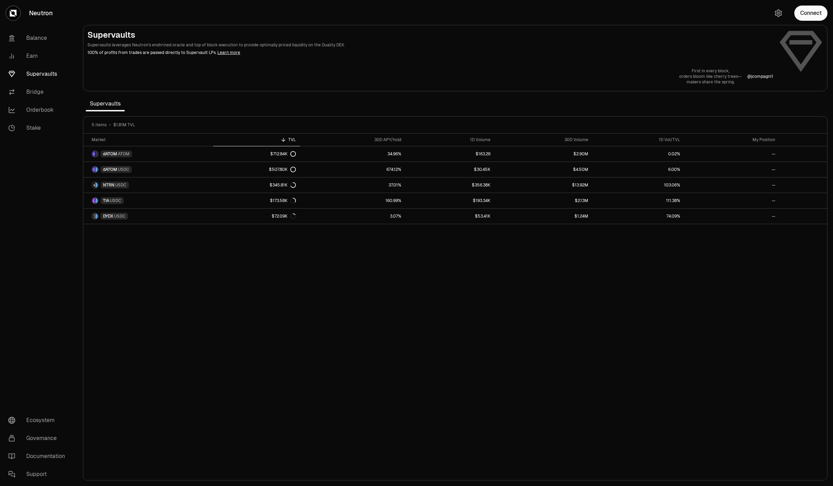 Image resolution: width=833 pixels, height=486 pixels. What do you see at coordinates (39, 420) in the screenshot?
I see `a: Ecosystem` at bounding box center [39, 420].